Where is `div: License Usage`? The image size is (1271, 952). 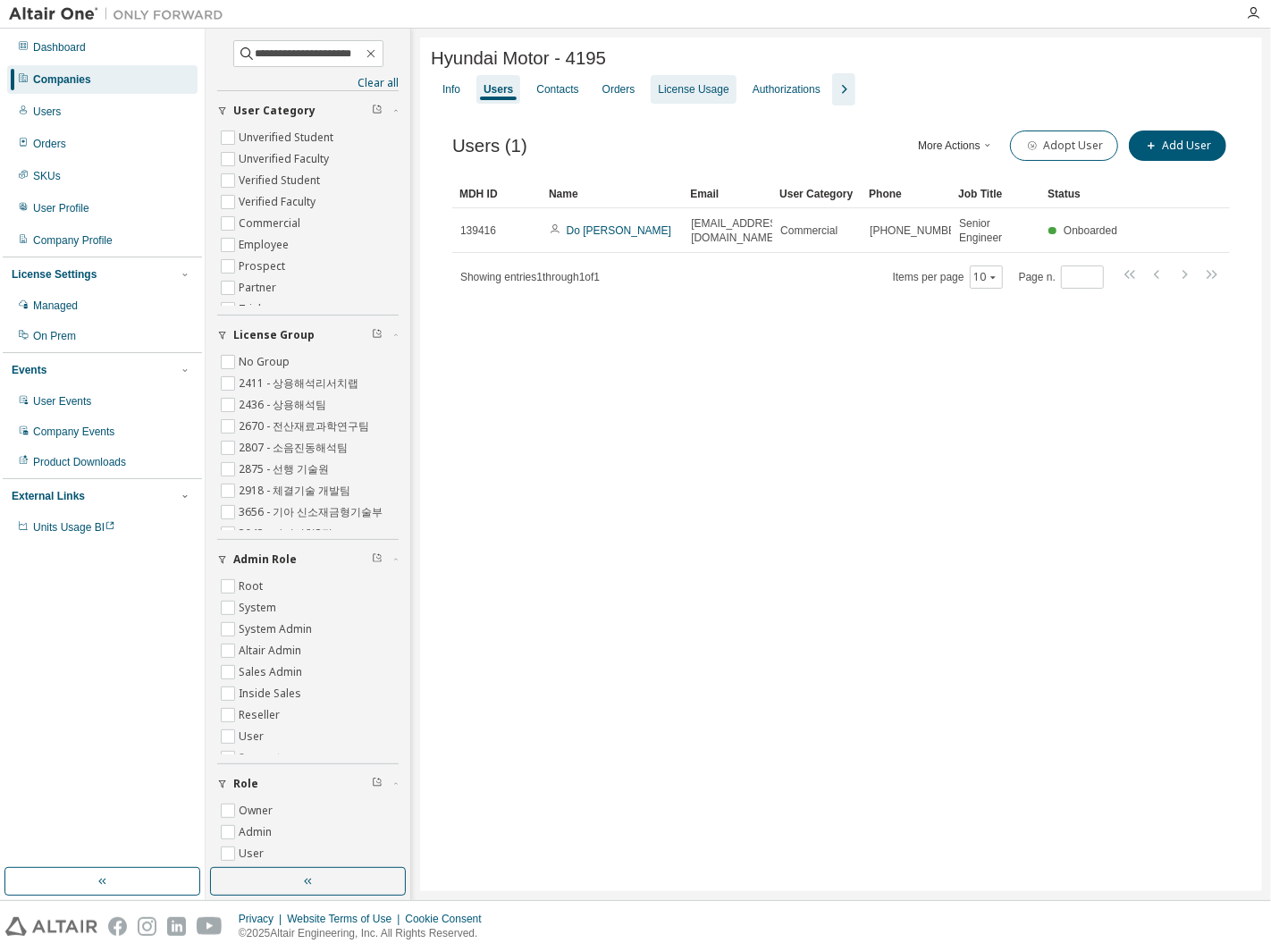
div: License Usage is located at coordinates (693, 89).